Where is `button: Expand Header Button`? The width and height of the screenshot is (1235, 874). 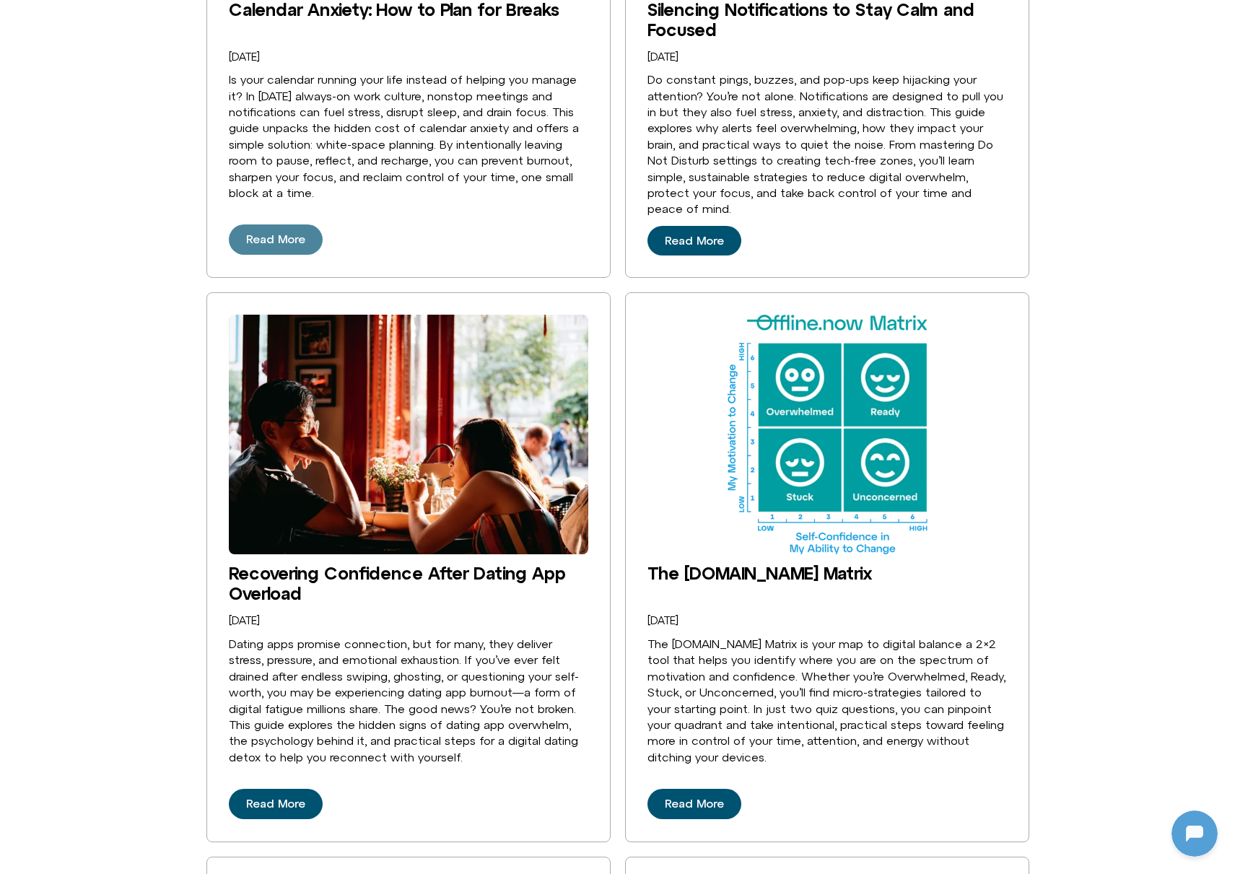
button: Expand Header Button is located at coordinates (144, 19).